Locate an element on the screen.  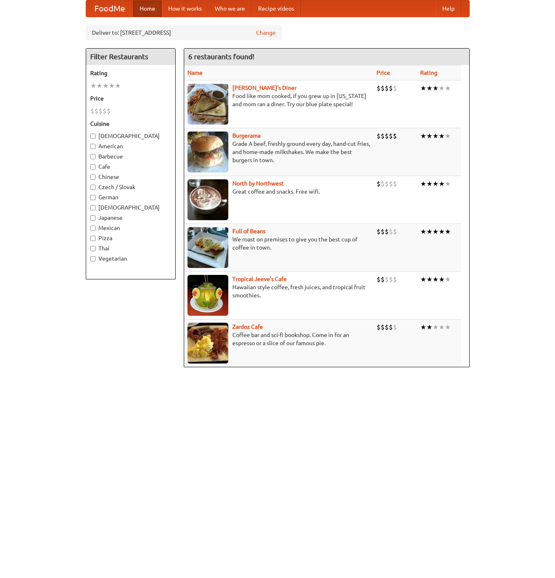
b: North by Northwest is located at coordinates (258, 184).